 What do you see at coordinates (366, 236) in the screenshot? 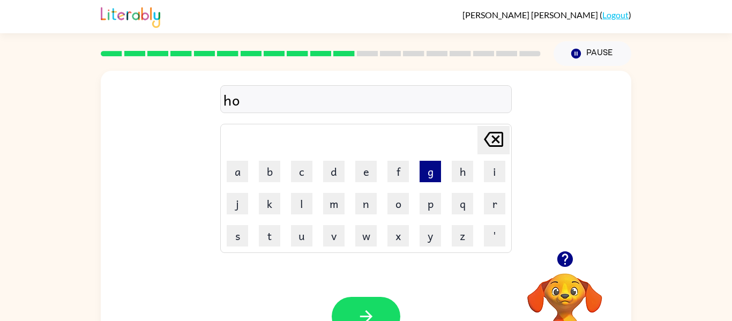
I see `button: w` at bounding box center [366, 236].